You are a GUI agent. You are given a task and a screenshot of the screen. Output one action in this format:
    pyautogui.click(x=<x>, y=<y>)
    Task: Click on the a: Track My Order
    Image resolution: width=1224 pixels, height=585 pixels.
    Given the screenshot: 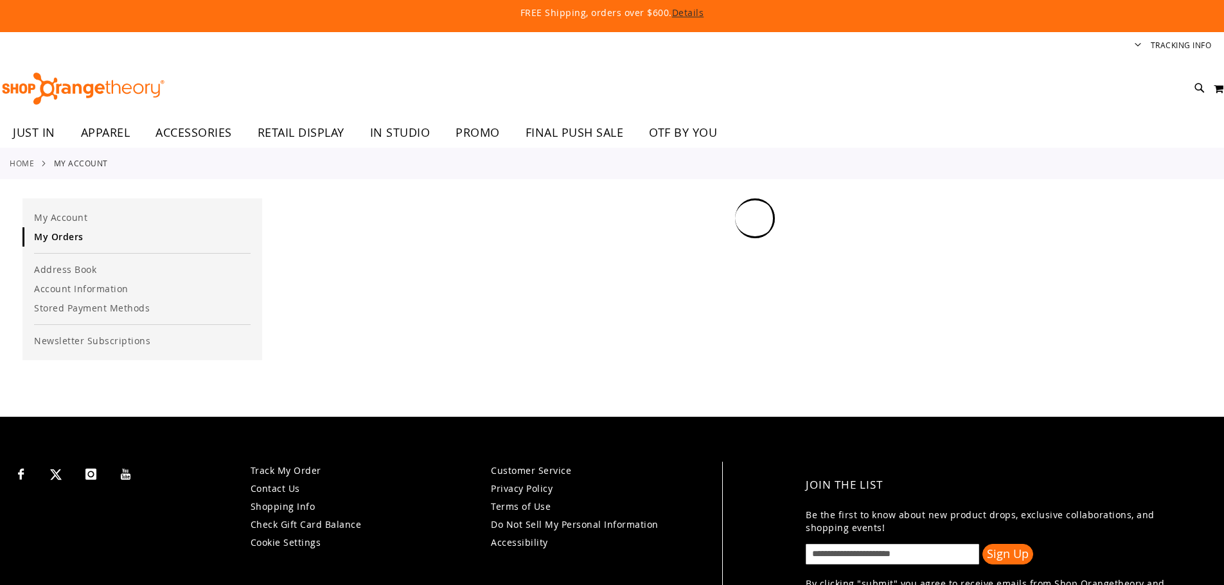 What is the action you would take?
    pyautogui.click(x=286, y=470)
    